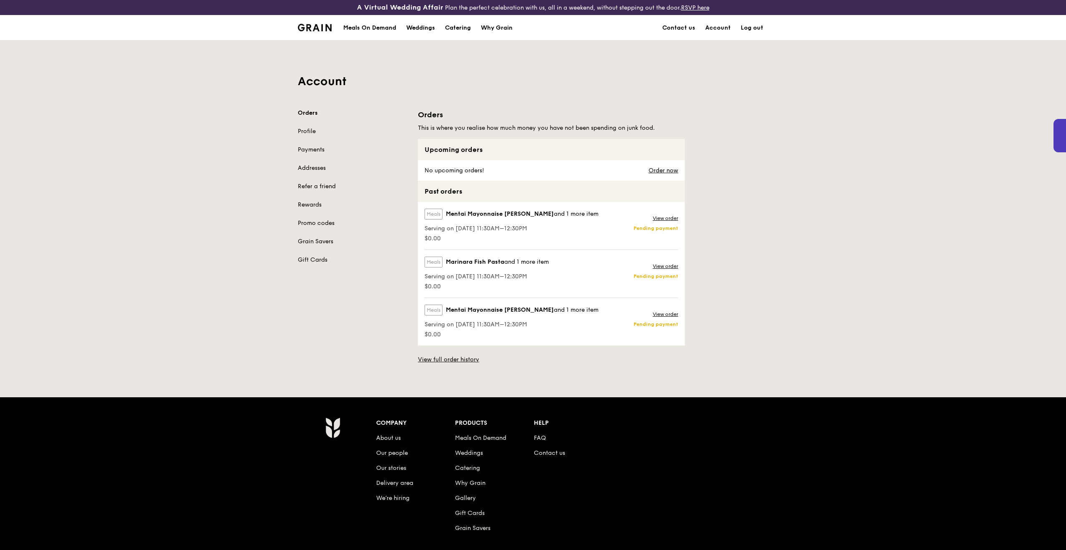  Describe the element at coordinates (458, 28) in the screenshot. I see `div: Catering` at that location.